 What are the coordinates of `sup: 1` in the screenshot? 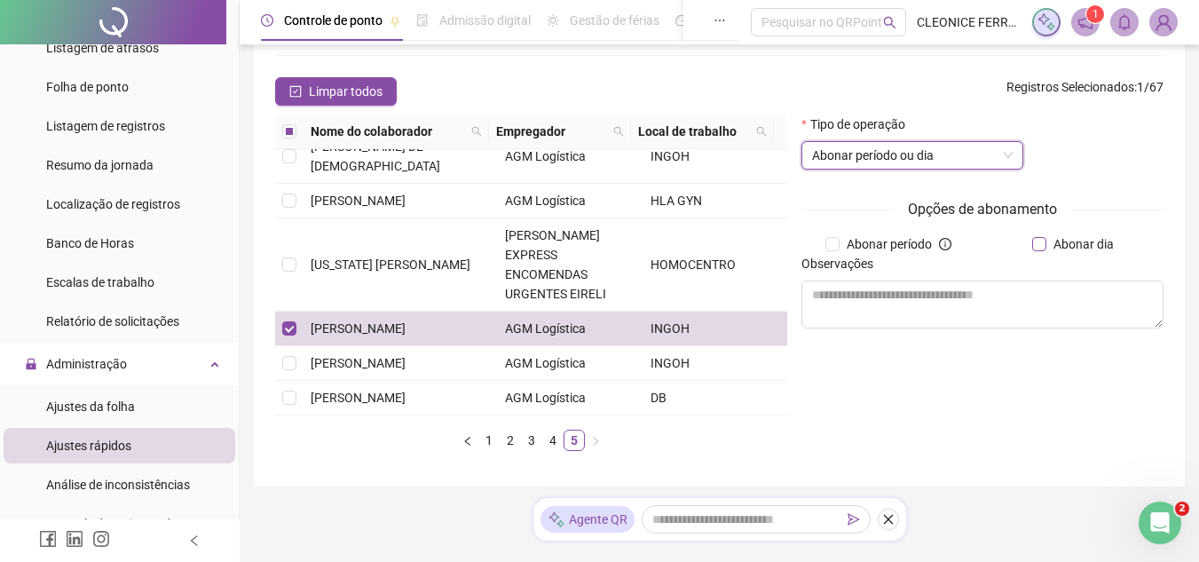 It's located at (1095, 14).